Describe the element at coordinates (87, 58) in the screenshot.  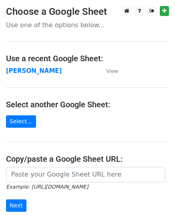
I see `h4: Use a recent Google Sheet:` at that location.